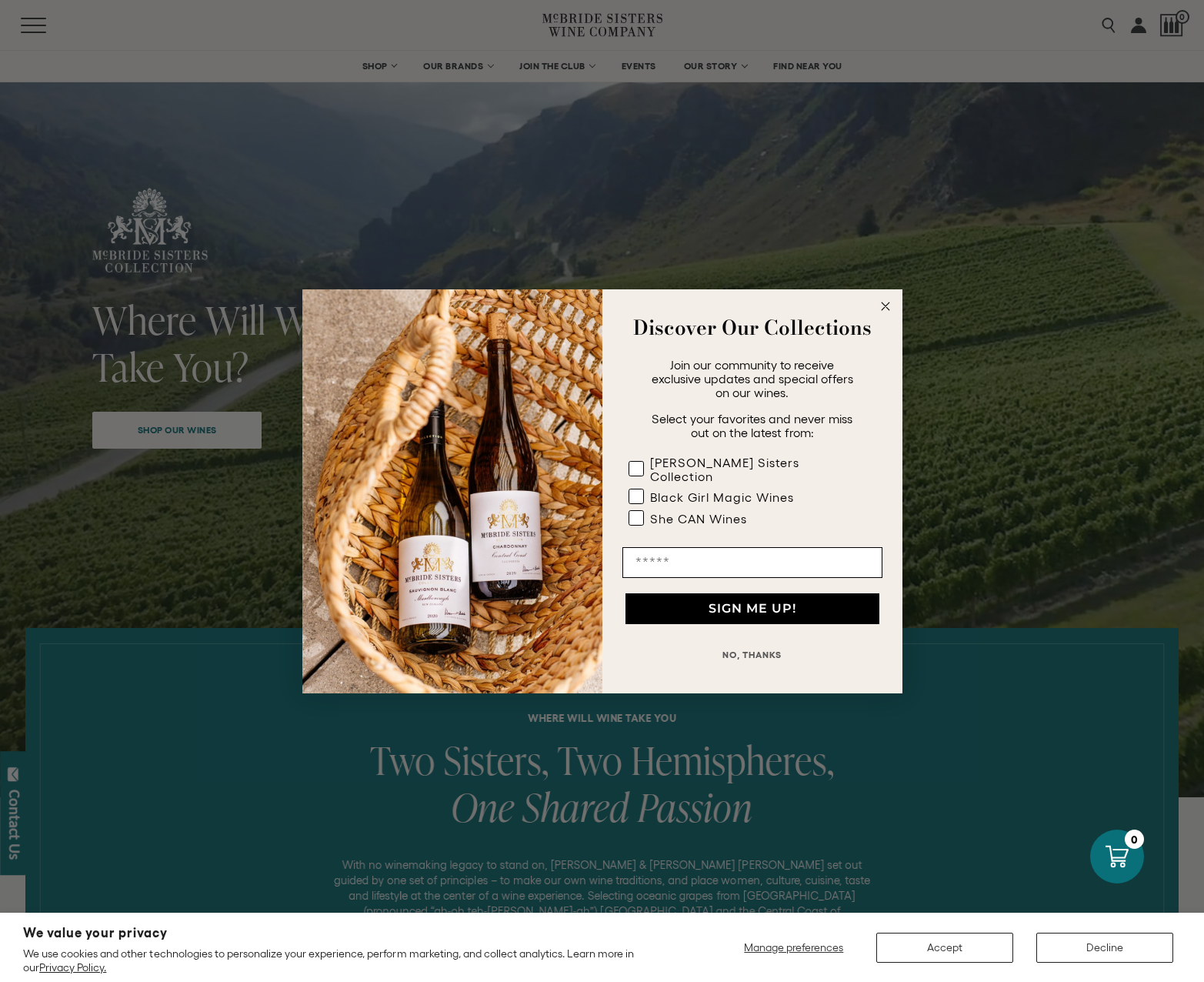 Image resolution: width=1204 pixels, height=982 pixels. What do you see at coordinates (792, 947) in the screenshot?
I see `span: Manage preferences` at bounding box center [792, 947].